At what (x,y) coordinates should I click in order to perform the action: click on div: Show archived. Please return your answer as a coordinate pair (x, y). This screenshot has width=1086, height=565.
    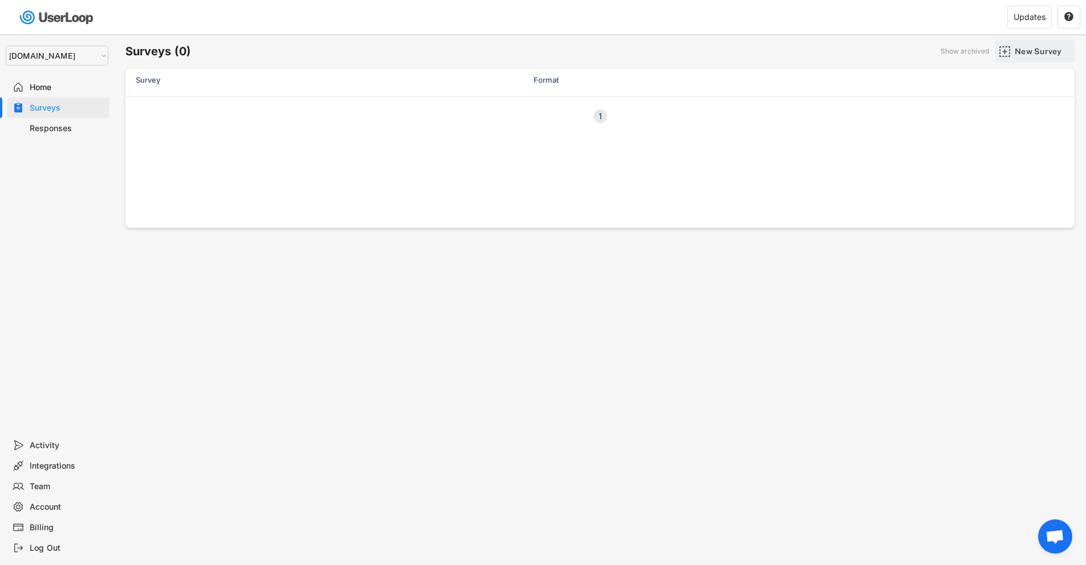
    Looking at the image, I should click on (965, 51).